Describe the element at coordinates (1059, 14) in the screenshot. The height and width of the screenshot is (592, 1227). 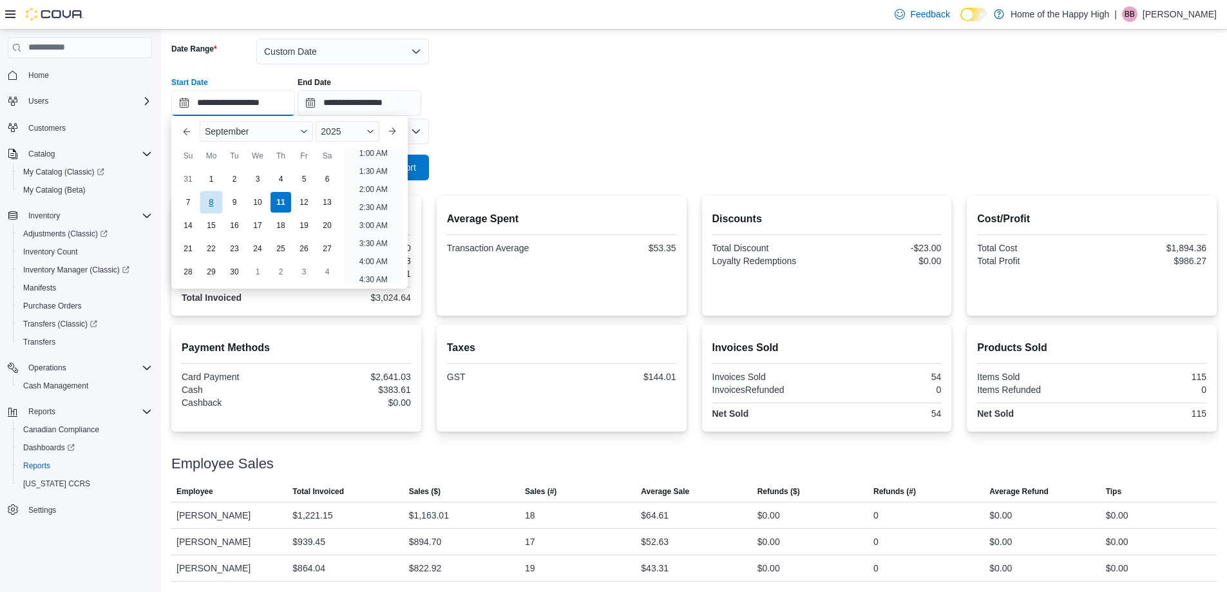
I see `p: Home of the Happy High` at that location.